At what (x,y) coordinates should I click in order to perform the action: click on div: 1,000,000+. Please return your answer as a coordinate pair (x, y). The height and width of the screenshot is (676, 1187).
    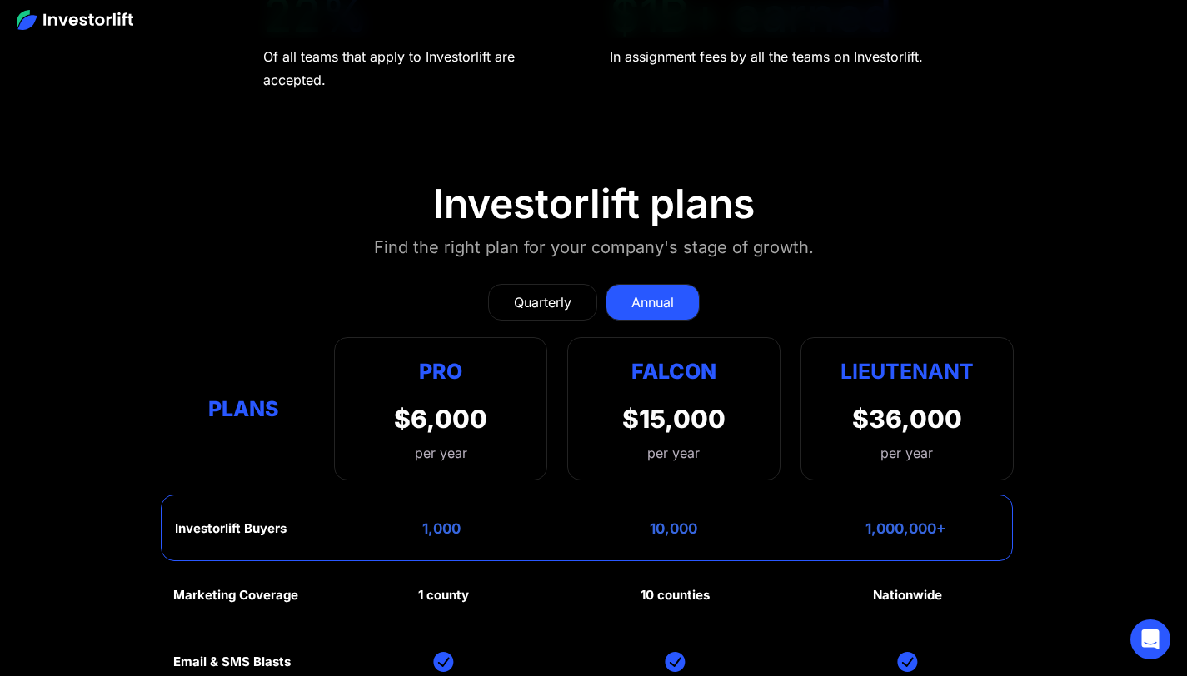
    Looking at the image, I should click on (906, 529).